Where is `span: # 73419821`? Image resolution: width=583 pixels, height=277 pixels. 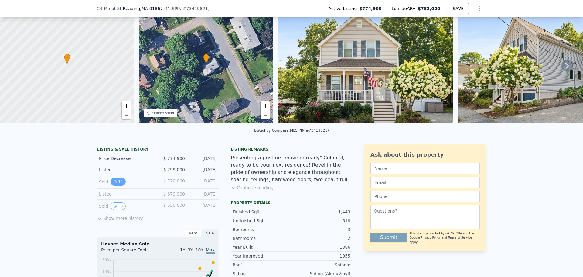
span: # 73419821 is located at coordinates (195, 9).